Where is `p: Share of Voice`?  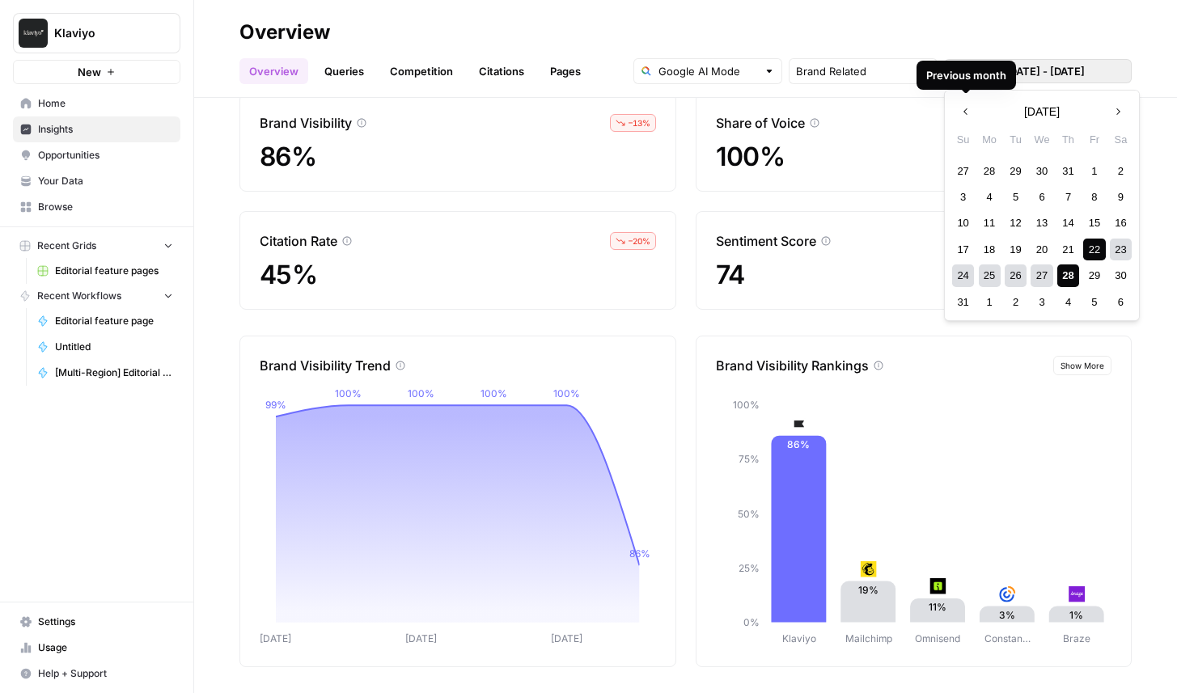 p: Share of Voice is located at coordinates (760, 123).